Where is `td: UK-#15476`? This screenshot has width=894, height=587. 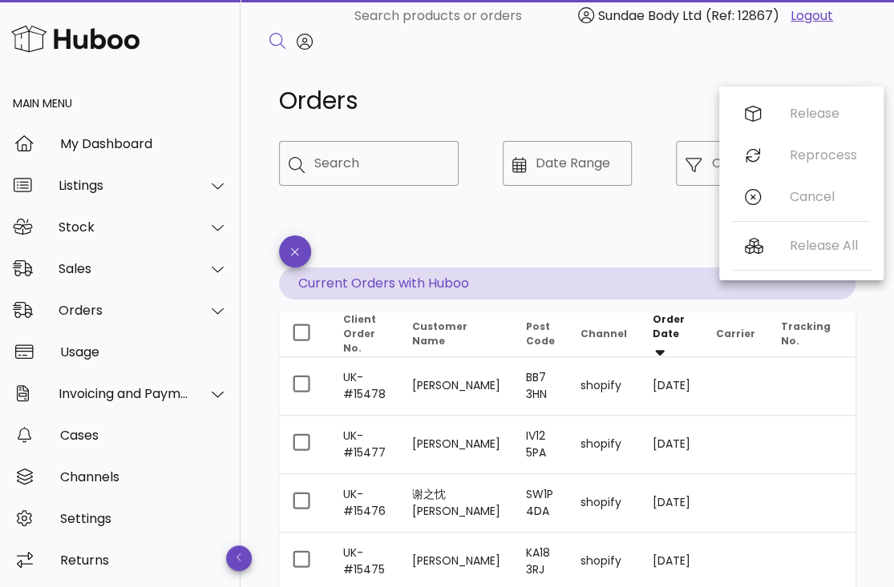
td: UK-#15476 is located at coordinates (365, 503).